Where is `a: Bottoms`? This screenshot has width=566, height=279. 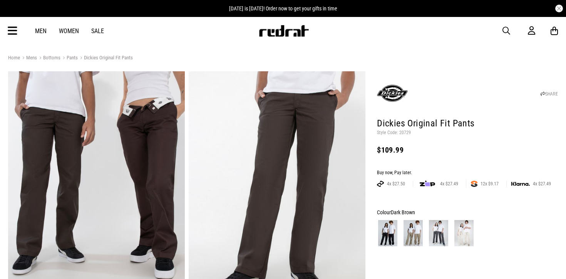
a: Bottoms is located at coordinates (49, 58).